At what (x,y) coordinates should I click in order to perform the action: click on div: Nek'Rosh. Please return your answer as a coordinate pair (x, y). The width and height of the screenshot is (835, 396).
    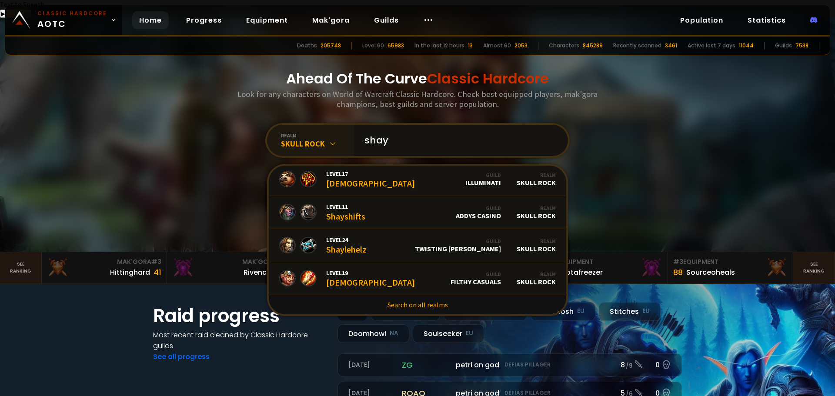
    Looking at the image, I should click on (563, 312).